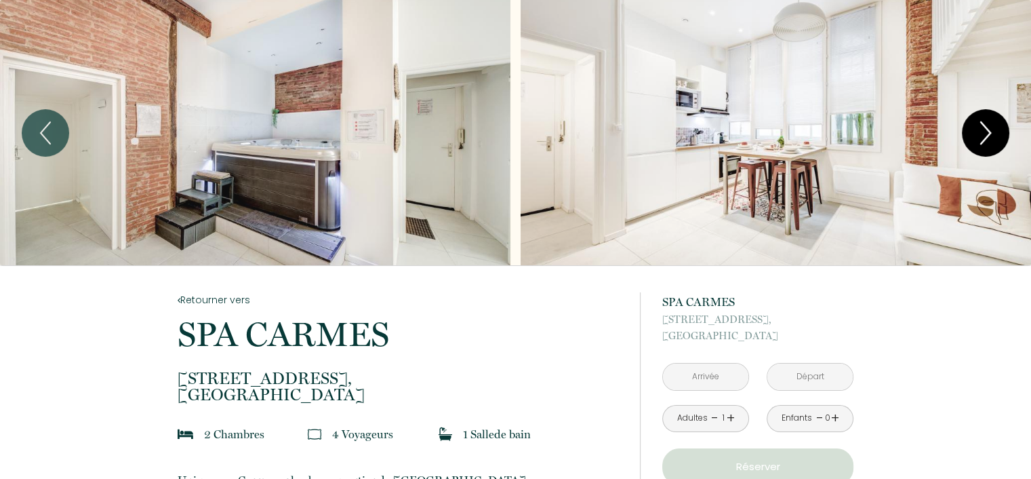 The image size is (1031, 479). Describe the element at coordinates (985, 133) in the screenshot. I see `button: Next` at that location.